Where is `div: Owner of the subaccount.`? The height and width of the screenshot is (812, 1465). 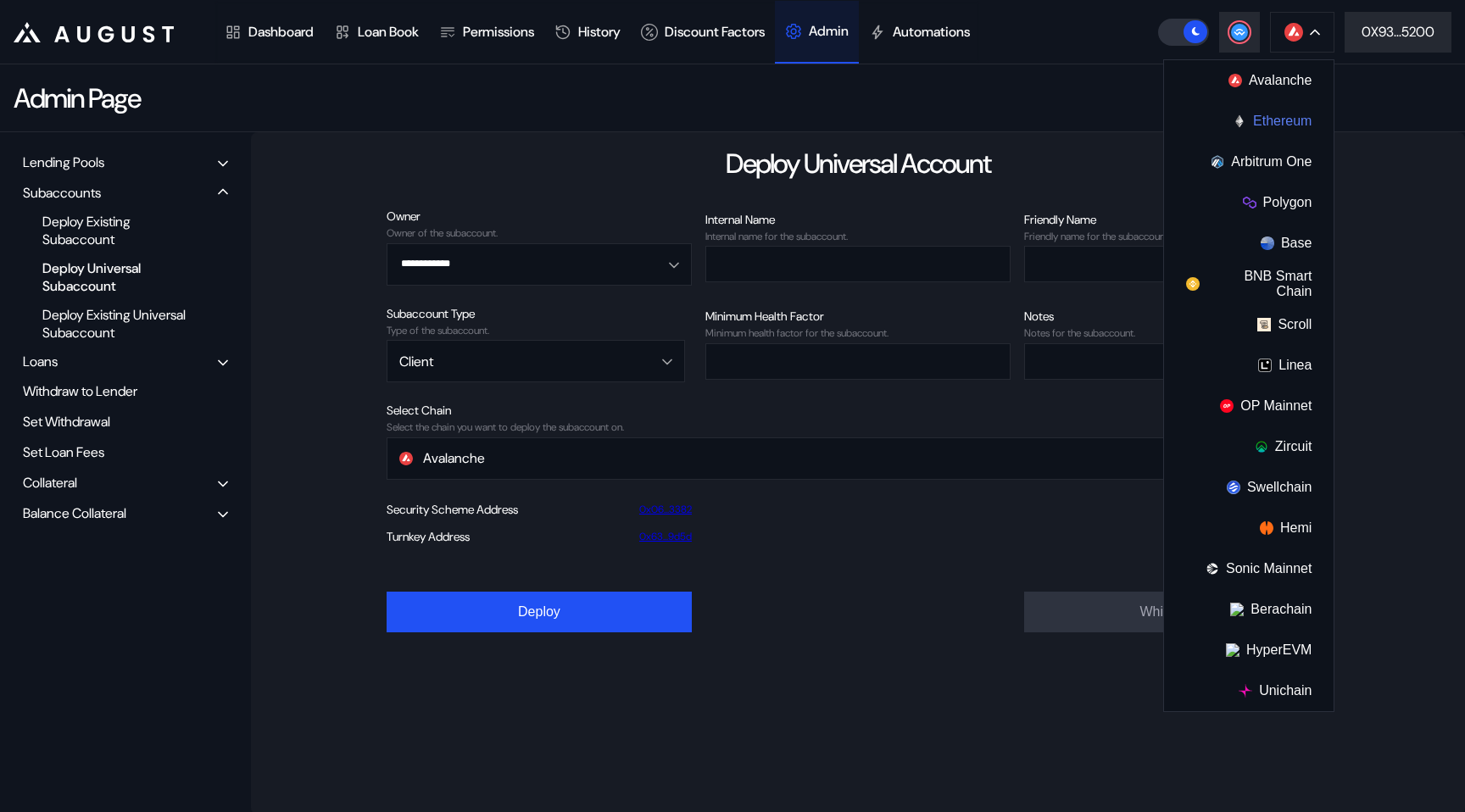 div: Owner of the subaccount. is located at coordinates (540, 233).